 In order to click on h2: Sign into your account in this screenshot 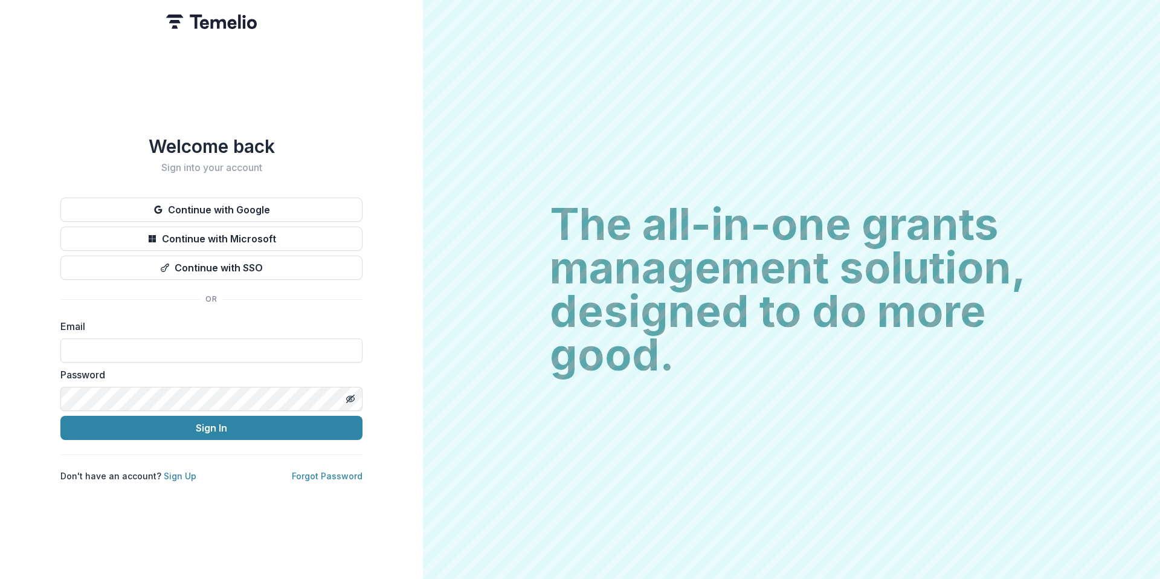, I will do `click(211, 167)`.